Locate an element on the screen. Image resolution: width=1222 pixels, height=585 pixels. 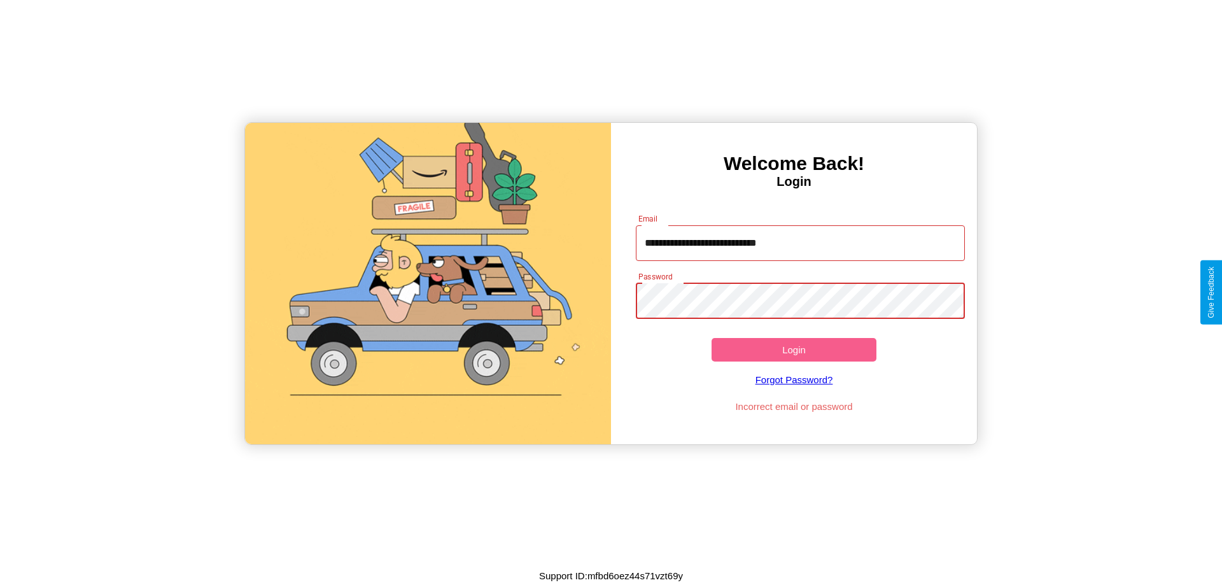
label: Password is located at coordinates (655, 276).